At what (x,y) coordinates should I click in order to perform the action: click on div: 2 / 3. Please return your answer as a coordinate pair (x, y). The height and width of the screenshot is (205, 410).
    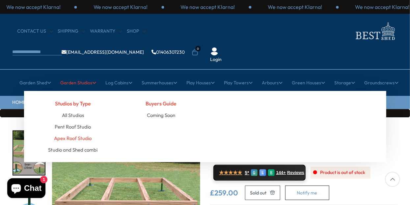
    Looking at the image, I should click on (208, 7).